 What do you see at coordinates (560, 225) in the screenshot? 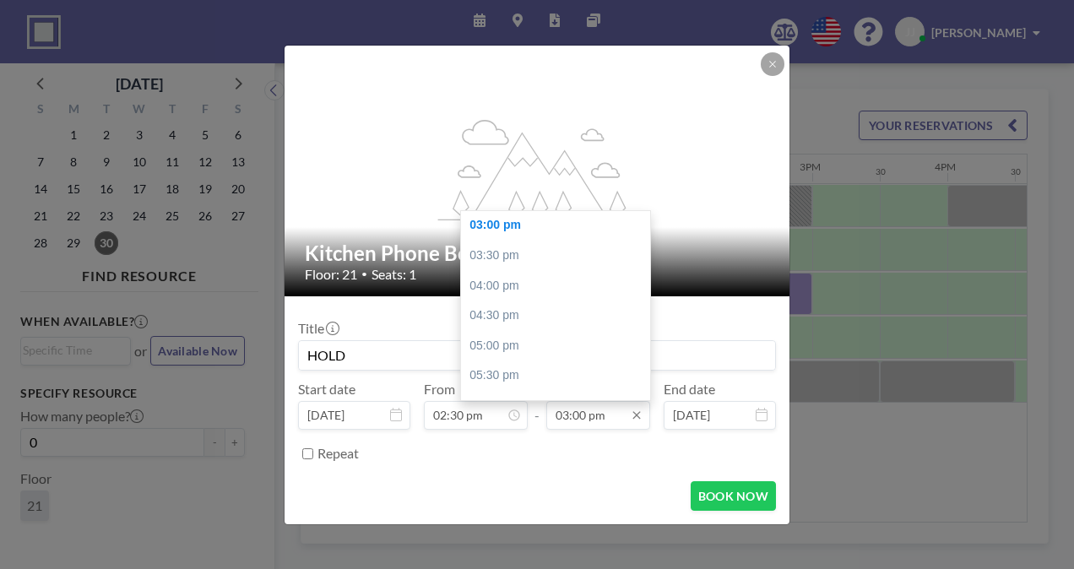
I see `div: 03:00 pm` at bounding box center [560, 225].